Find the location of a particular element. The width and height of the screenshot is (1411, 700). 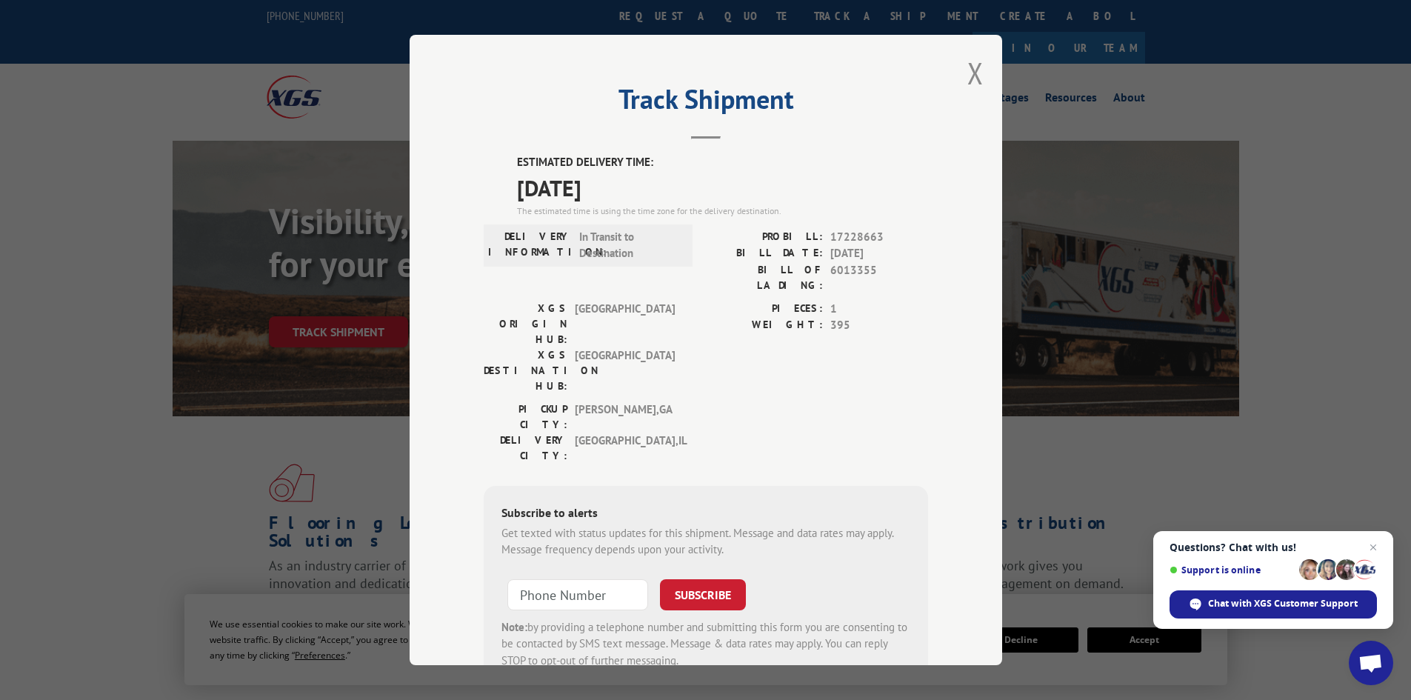

input: Phone Number is located at coordinates (578, 595).